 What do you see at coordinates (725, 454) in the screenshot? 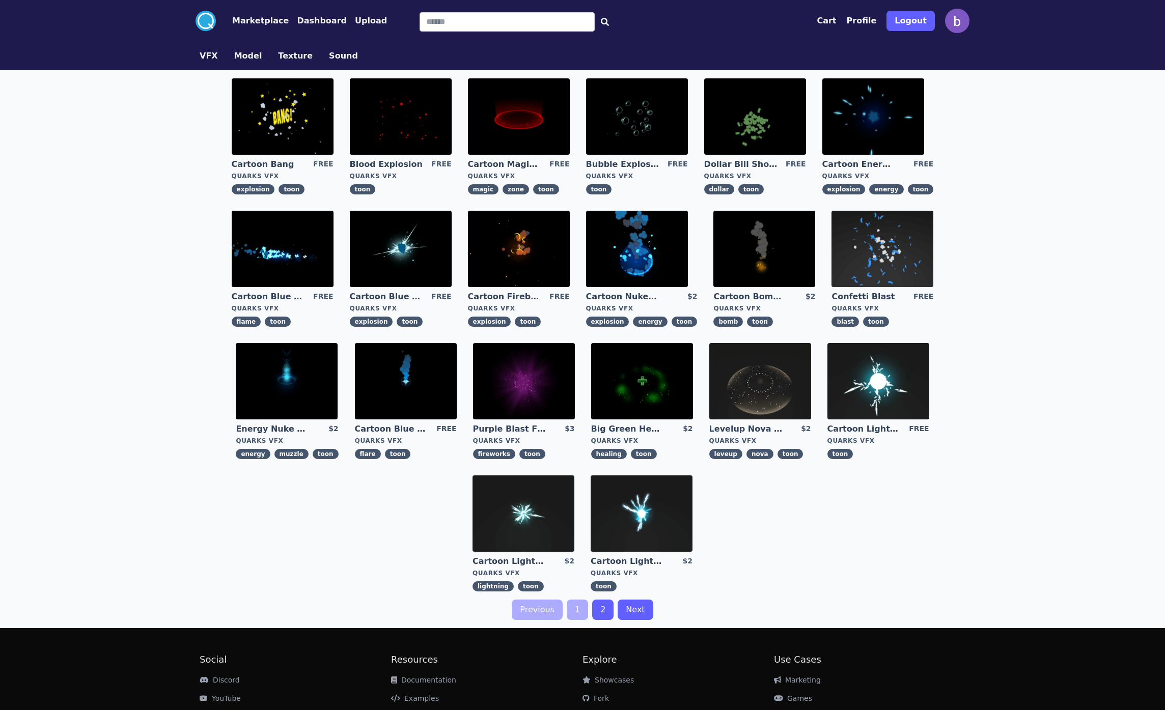
I see `span: leveup` at bounding box center [725, 454].